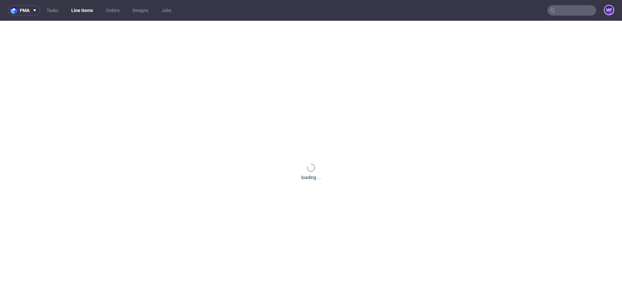 Image resolution: width=622 pixels, height=303 pixels. I want to click on a: Tasks, so click(52, 10).